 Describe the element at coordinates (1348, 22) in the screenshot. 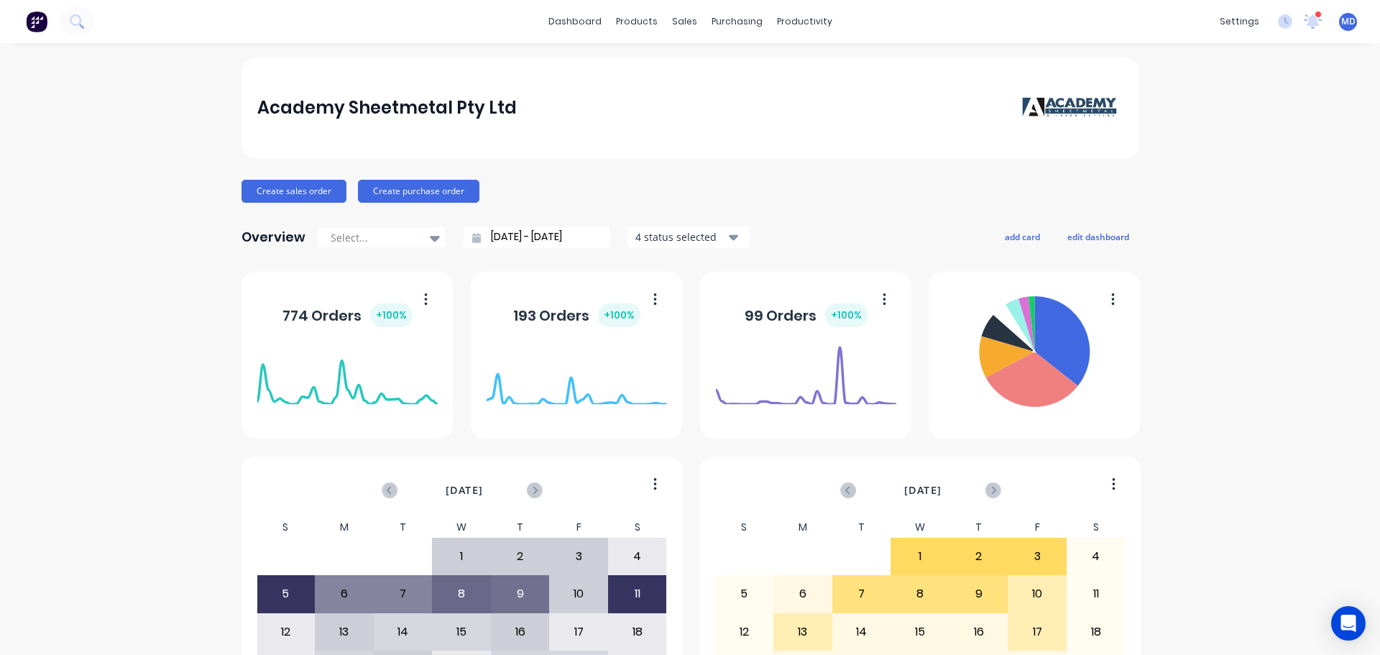

I see `span: MD` at that location.